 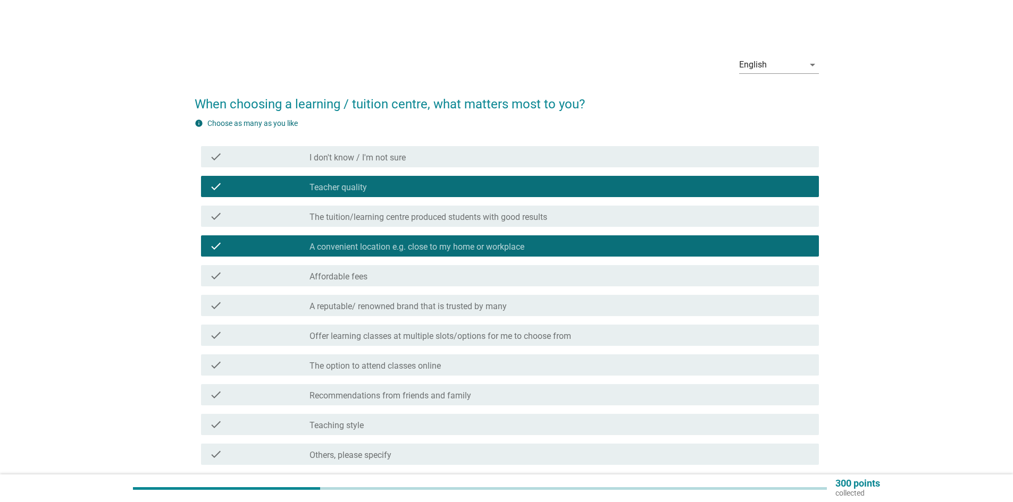 What do you see at coordinates (812, 65) in the screenshot?
I see `i: arrow_drop_down` at bounding box center [812, 65].